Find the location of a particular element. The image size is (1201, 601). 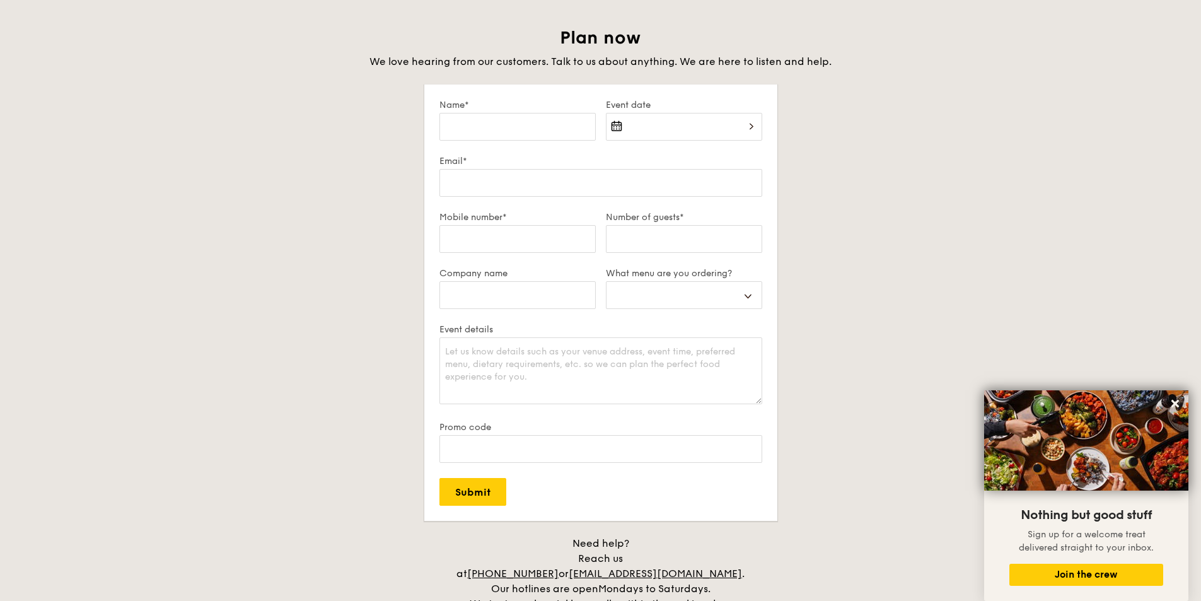

label: Company name is located at coordinates (517, 273).